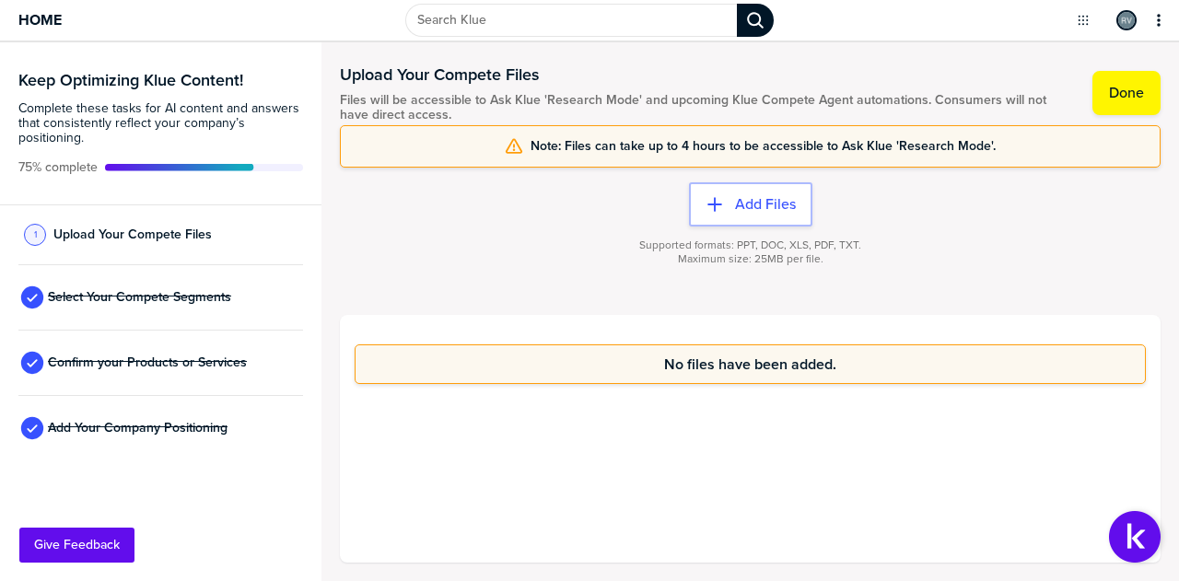  What do you see at coordinates (763, 147) in the screenshot?
I see `span: Note: Files can take up to 4 hours to be accessible to Ask Klue 'Research Mode'.` at bounding box center [763, 147].